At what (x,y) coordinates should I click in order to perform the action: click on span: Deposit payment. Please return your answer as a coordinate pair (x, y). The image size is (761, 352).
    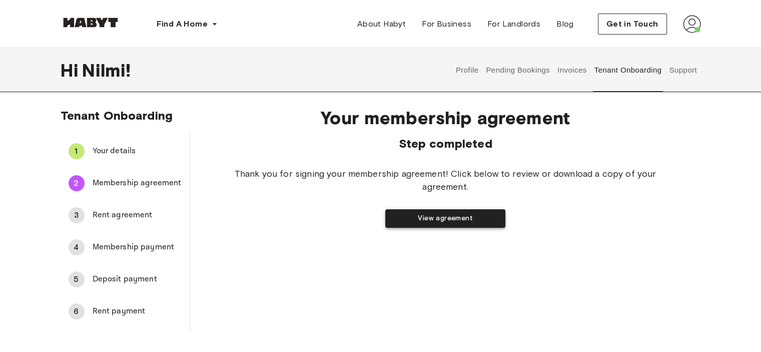
    Looking at the image, I should click on (137, 279).